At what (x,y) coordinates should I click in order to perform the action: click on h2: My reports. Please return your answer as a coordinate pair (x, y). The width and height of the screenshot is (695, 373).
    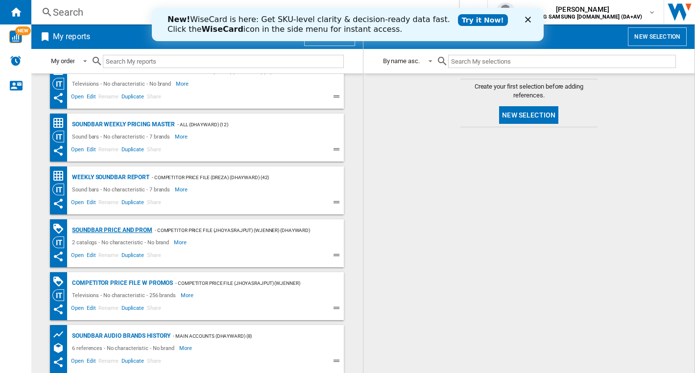
    Looking at the image, I should click on (72, 37).